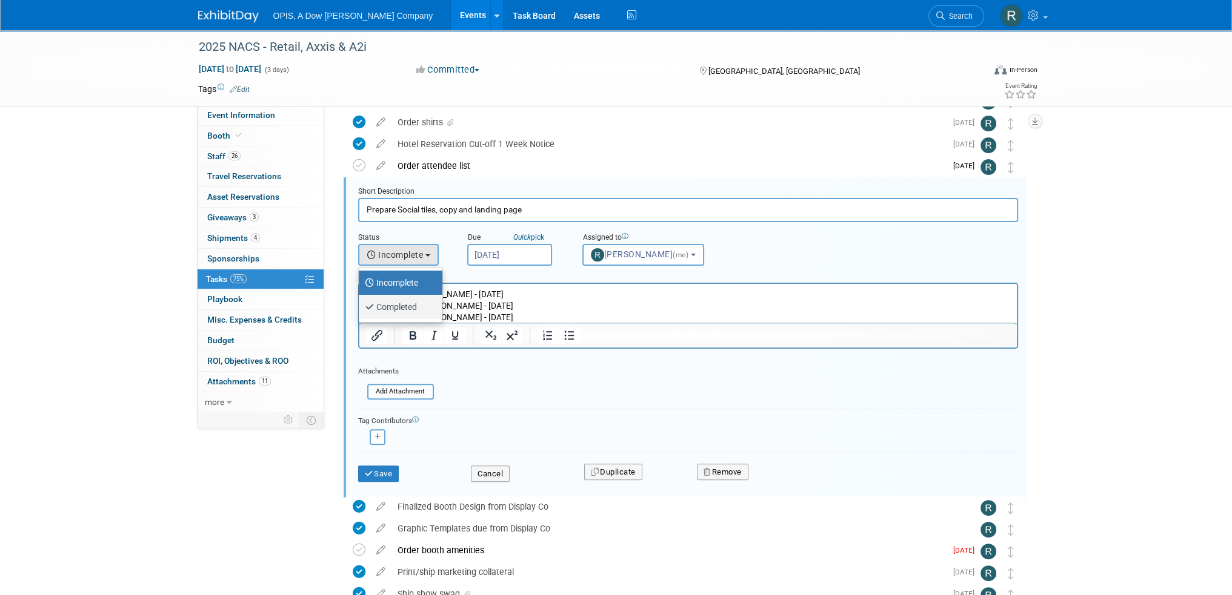 Image resolution: width=1232 pixels, height=595 pixels. What do you see at coordinates (569, 336) in the screenshot?
I see `button: Bullet list` at bounding box center [569, 336].